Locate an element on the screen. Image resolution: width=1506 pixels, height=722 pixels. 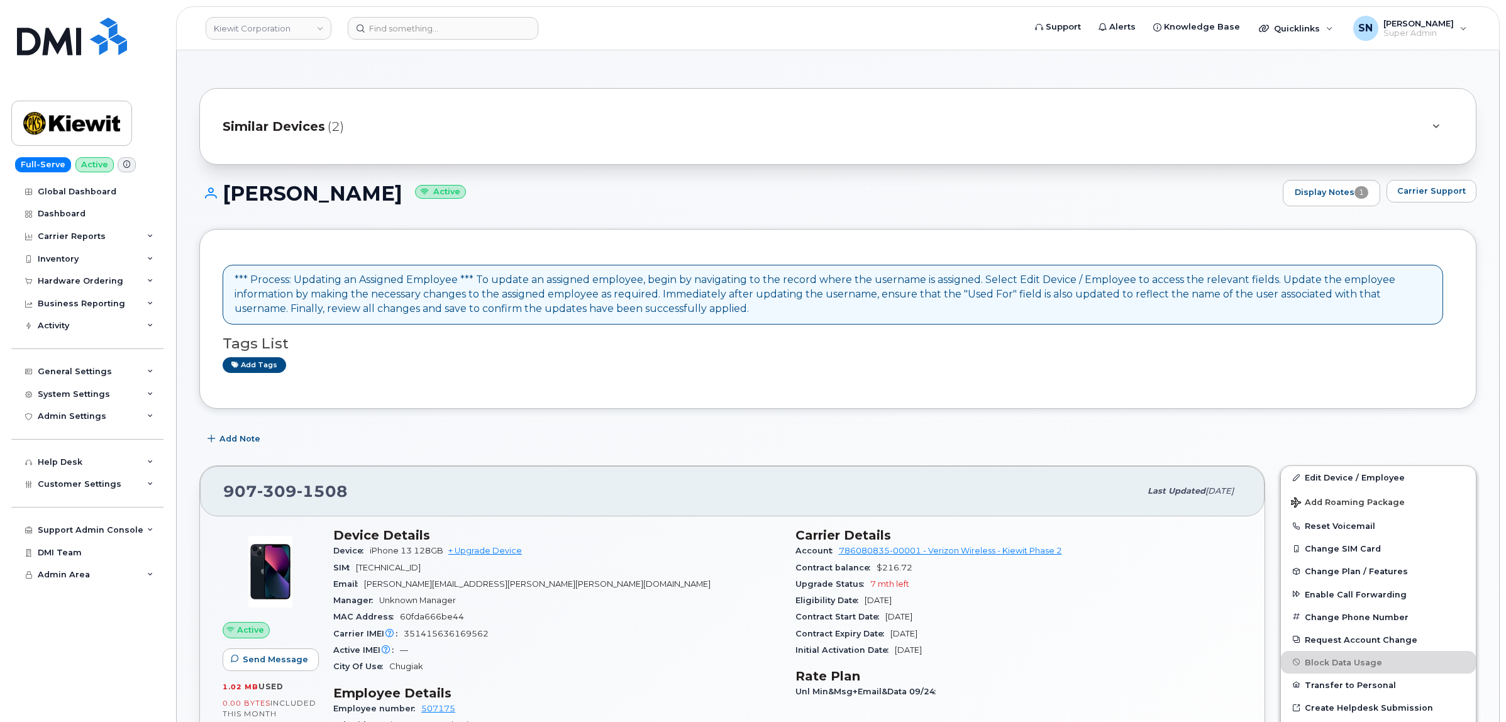
span: Enable Call Forwarding is located at coordinates (1356, 594).